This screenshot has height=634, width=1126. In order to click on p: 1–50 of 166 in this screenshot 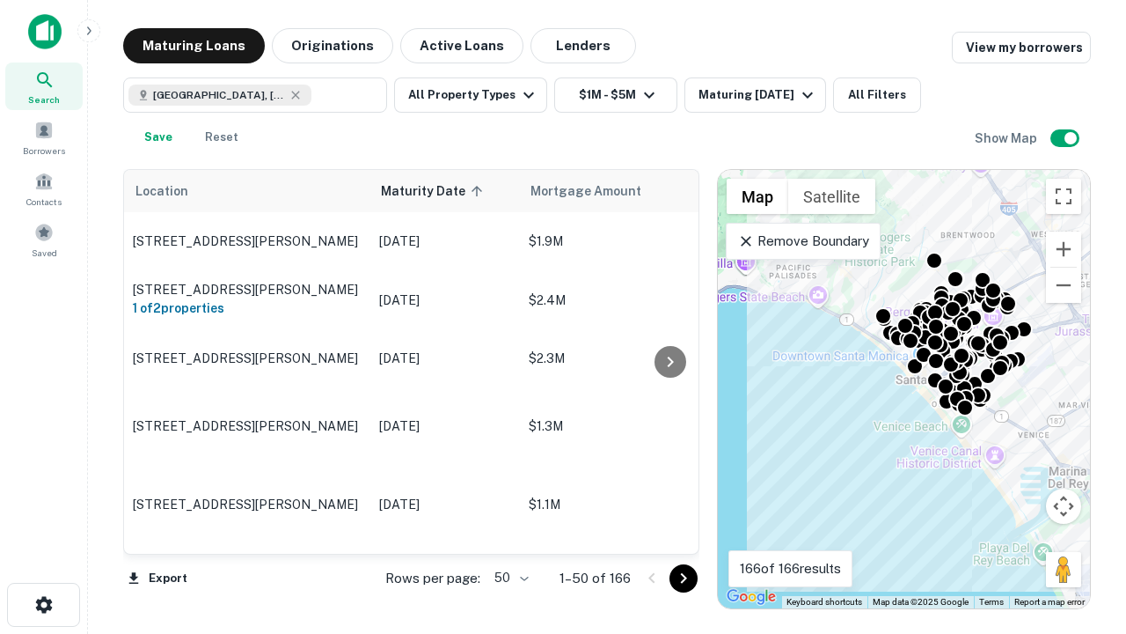, I will do `click(595, 578)`.